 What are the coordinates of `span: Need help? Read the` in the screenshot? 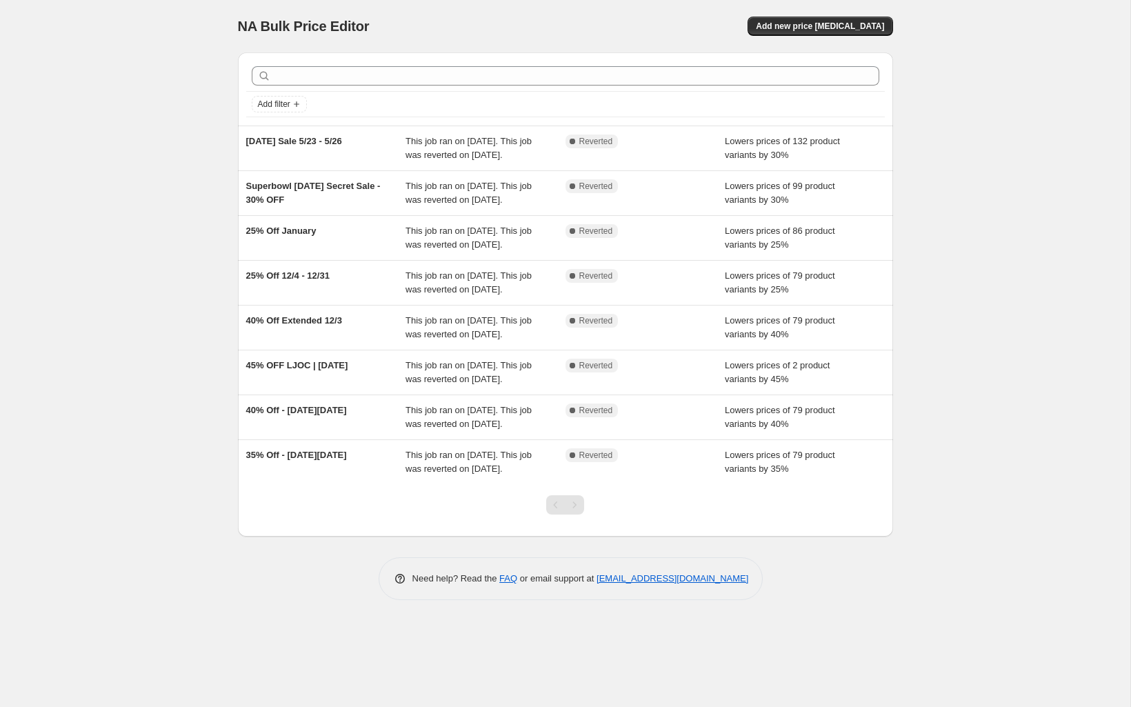 It's located at (456, 578).